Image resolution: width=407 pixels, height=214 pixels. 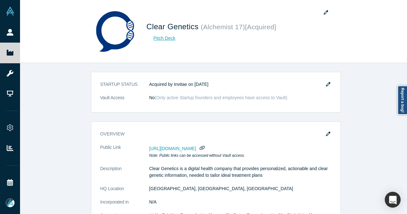 I want to click on span: ( Only active Startup founders and employees have access to Vault ), so click(x=221, y=98).